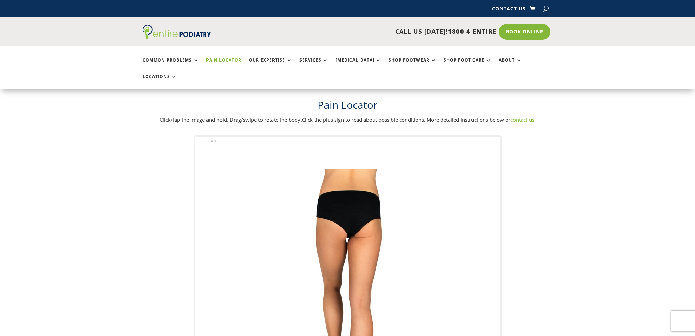  What do you see at coordinates (177, 37) in the screenshot?
I see `a: Entire Podiatry` at bounding box center [177, 37].